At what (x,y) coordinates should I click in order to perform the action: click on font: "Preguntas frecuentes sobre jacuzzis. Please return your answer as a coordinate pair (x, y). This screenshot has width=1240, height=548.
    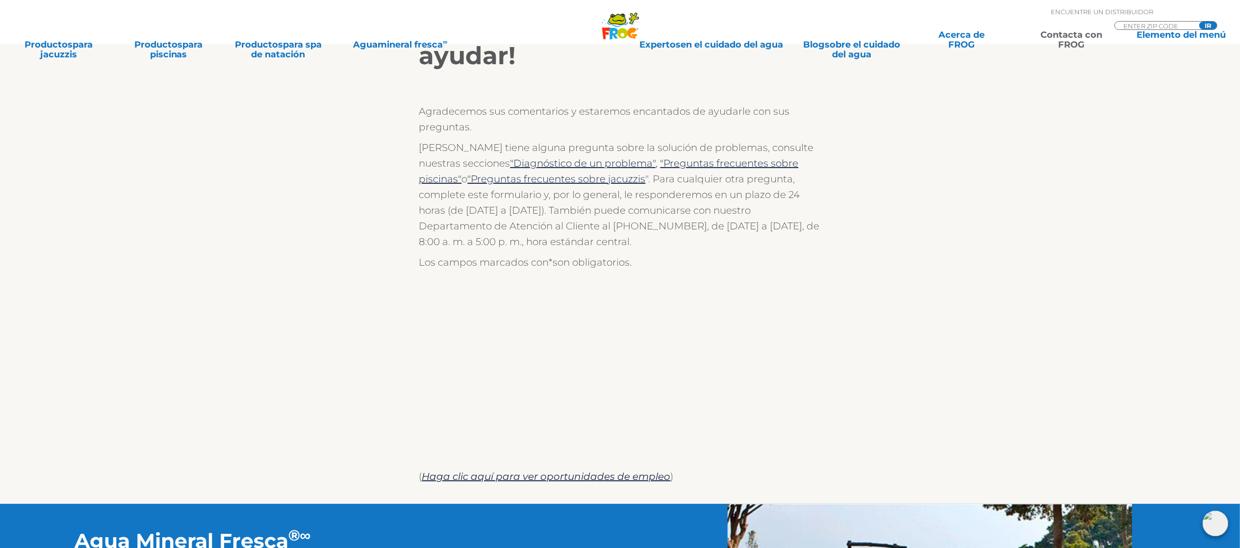
    Looking at the image, I should click on (557, 179).